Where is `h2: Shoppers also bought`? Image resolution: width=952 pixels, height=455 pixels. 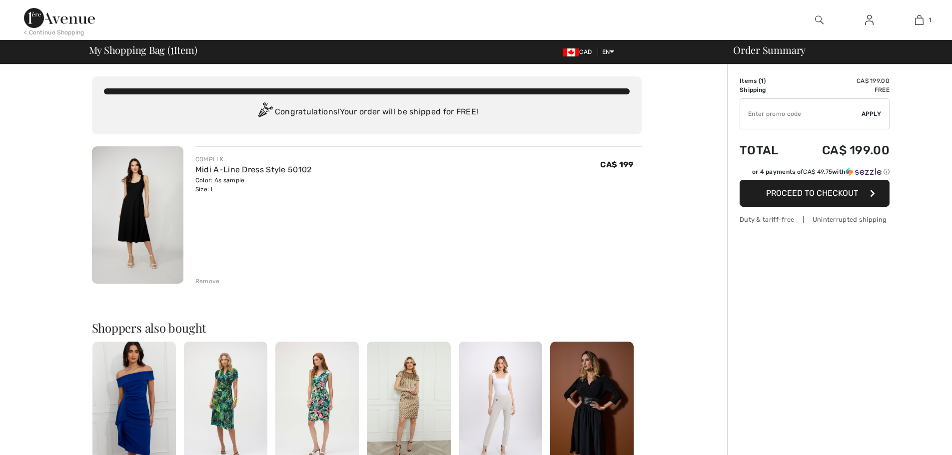
h2: Shoppers also bought is located at coordinates (367, 328).